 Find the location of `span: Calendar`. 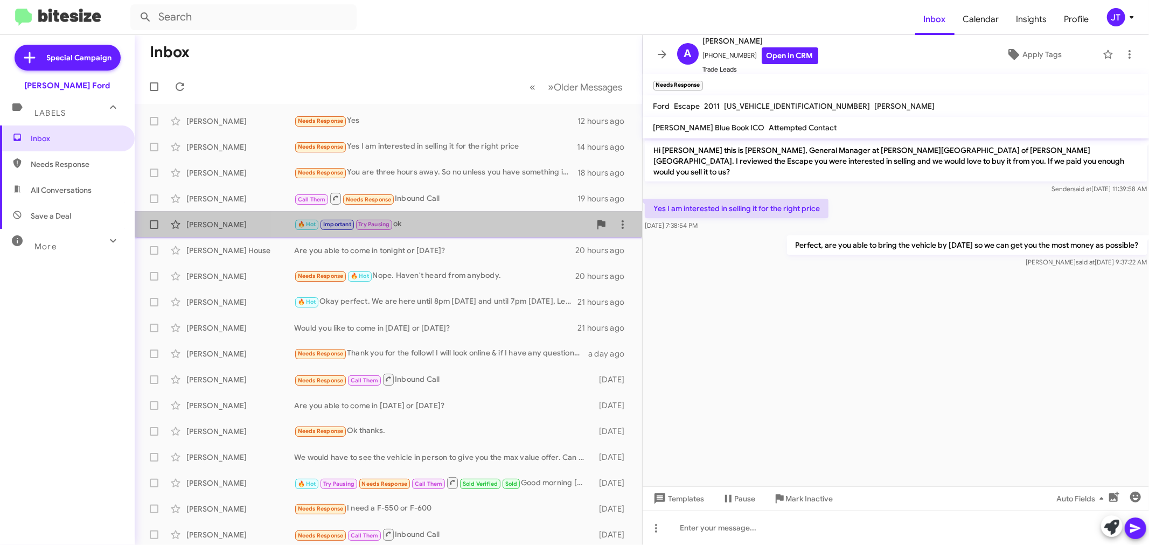

span: Calendar is located at coordinates (981, 19).